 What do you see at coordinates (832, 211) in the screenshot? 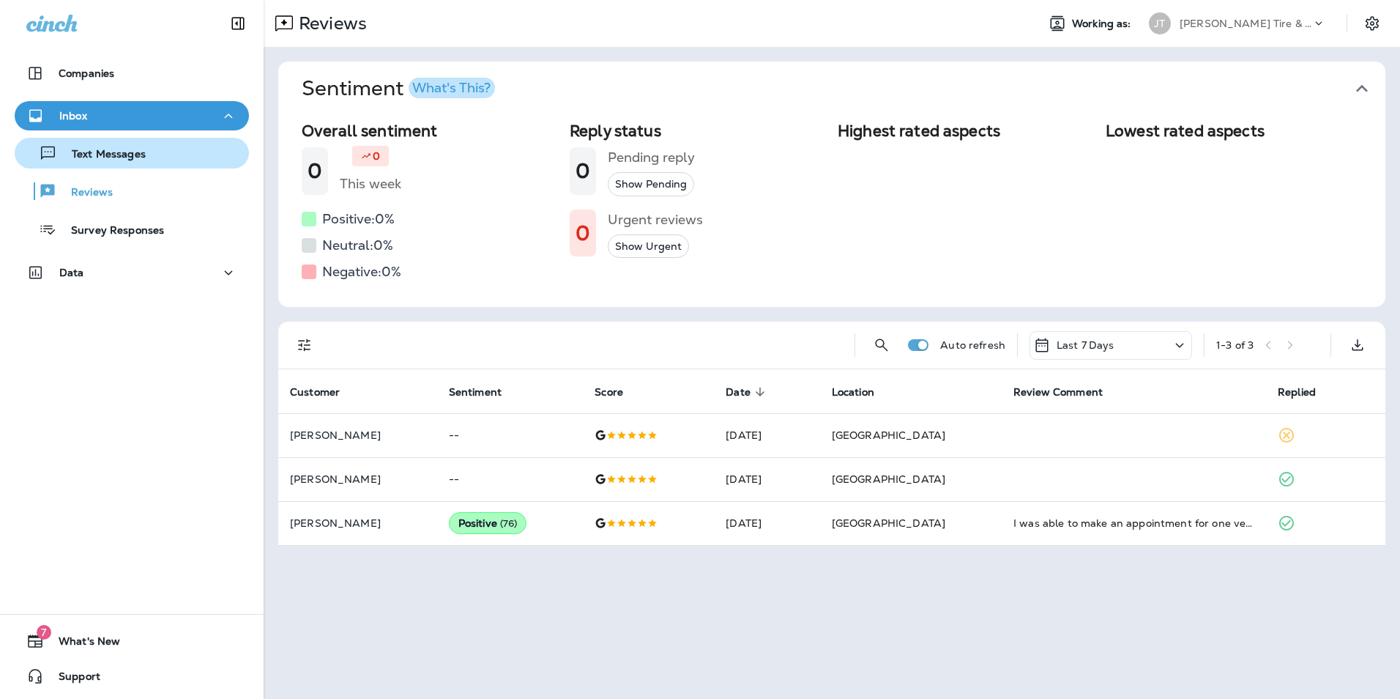
I see `div: SentimentWhat's This?` at bounding box center [832, 211].